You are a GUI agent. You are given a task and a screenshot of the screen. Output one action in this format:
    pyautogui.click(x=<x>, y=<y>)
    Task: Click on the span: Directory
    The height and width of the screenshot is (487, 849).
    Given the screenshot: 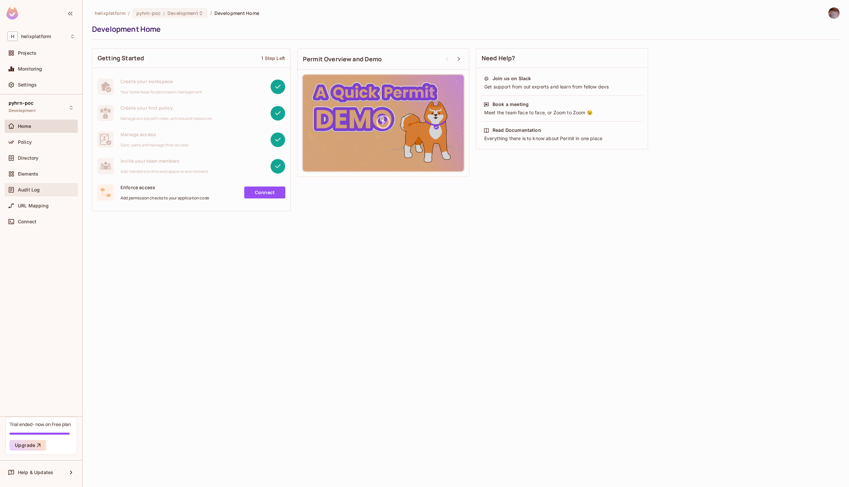 What is the action you would take?
    pyautogui.click(x=28, y=158)
    